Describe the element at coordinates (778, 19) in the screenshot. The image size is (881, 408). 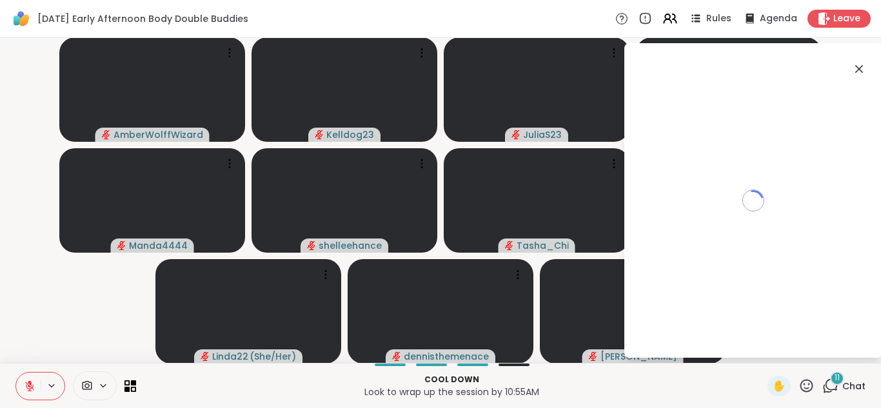
I see `span: Agenda` at that location.